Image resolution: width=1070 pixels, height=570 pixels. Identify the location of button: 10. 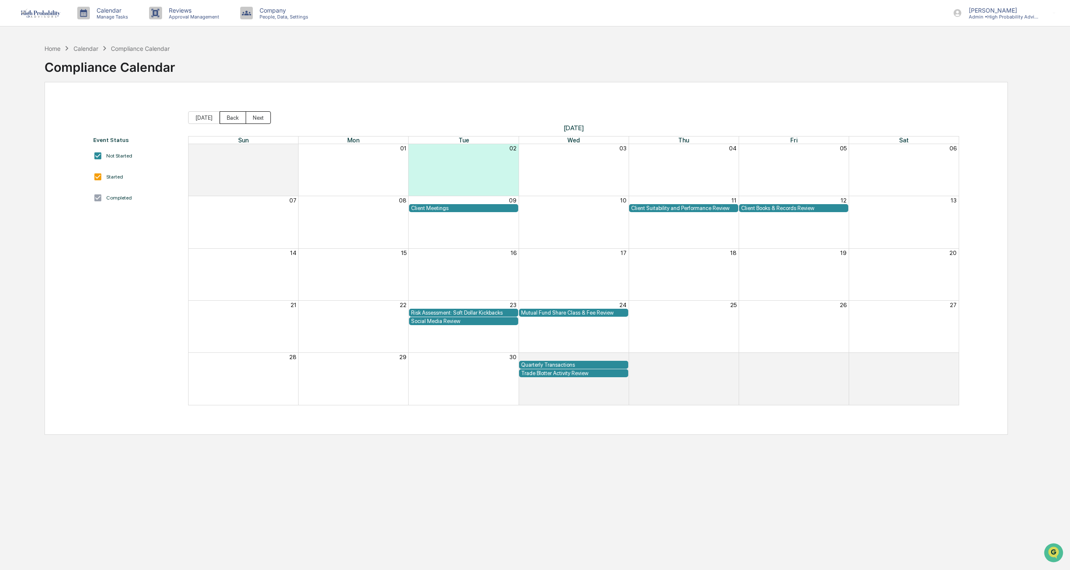
(623, 200).